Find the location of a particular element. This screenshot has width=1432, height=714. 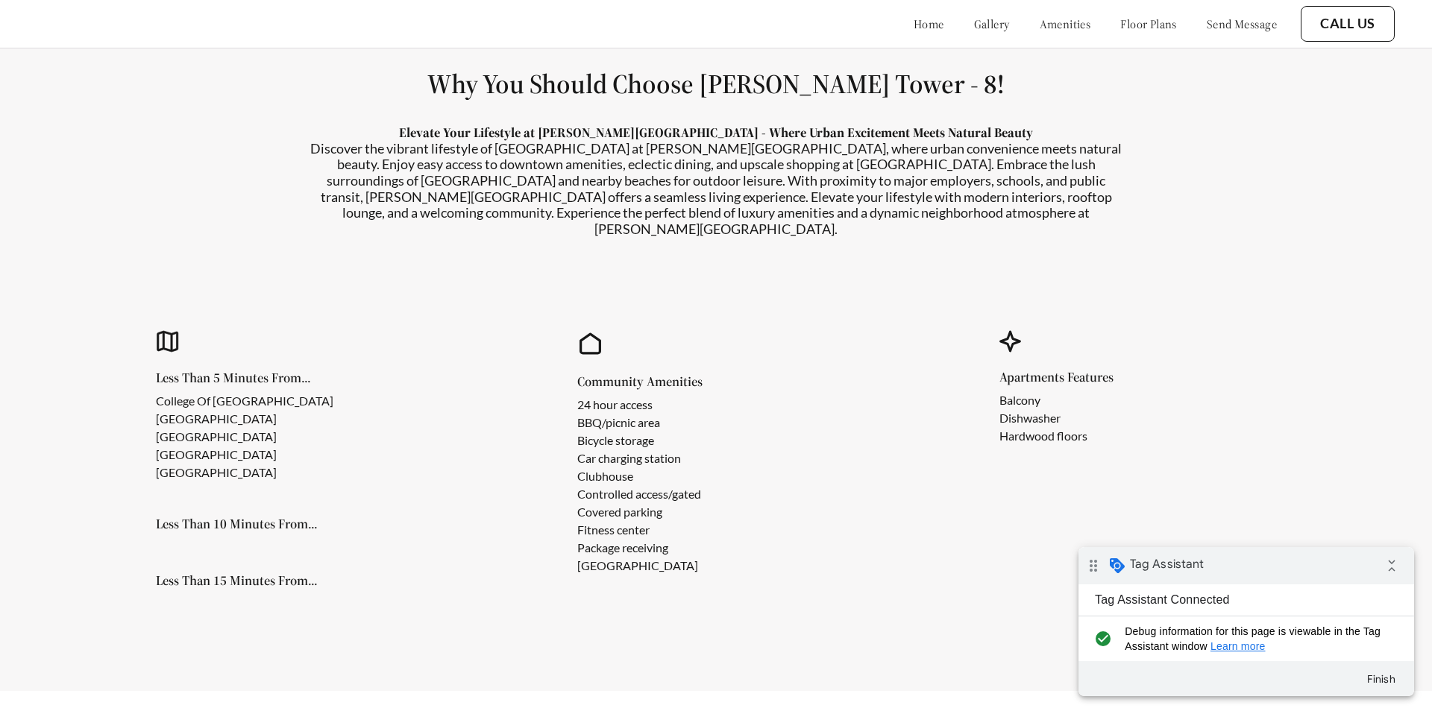

h5: Community Amenities is located at coordinates (651, 382).